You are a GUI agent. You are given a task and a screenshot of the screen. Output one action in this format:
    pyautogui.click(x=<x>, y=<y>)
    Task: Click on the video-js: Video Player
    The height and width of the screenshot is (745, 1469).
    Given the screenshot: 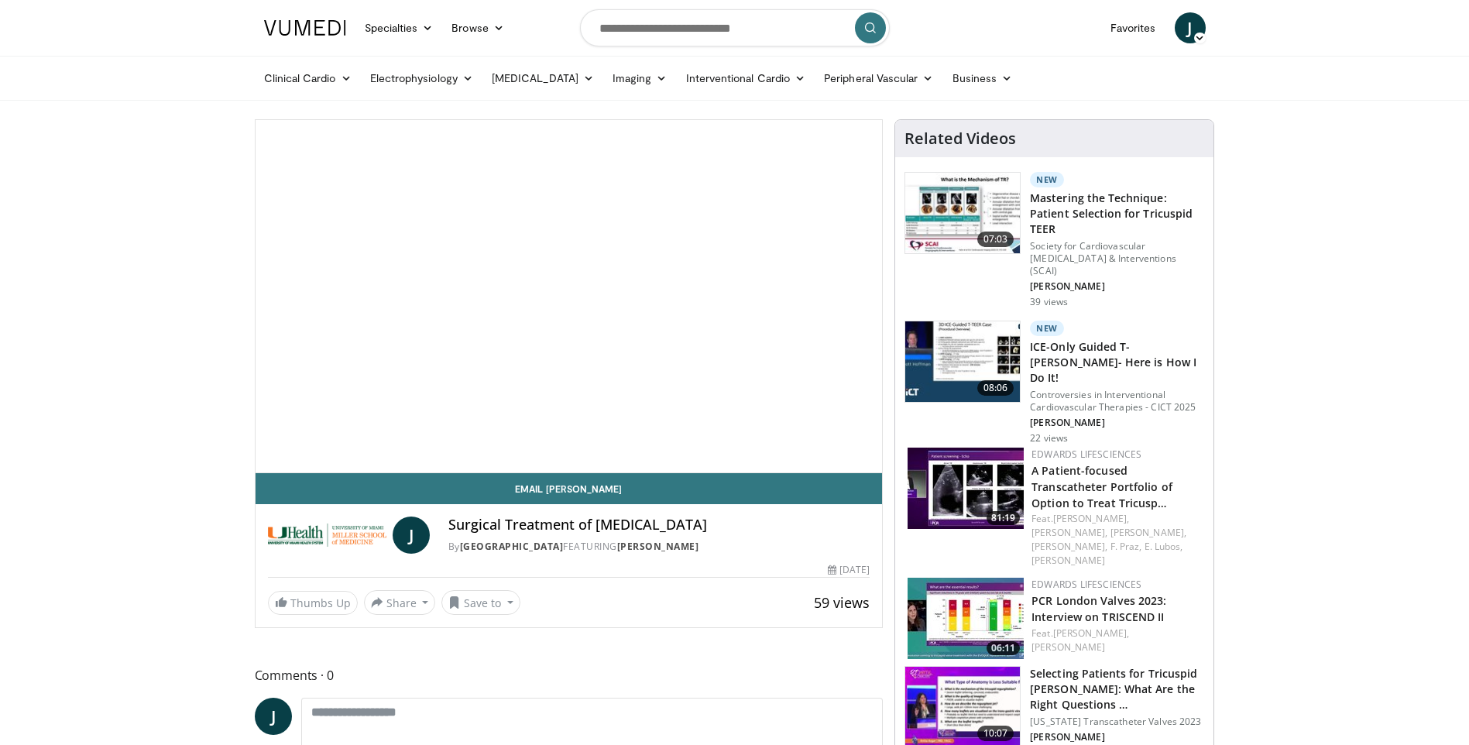 What is the action you would take?
    pyautogui.click(x=569, y=297)
    